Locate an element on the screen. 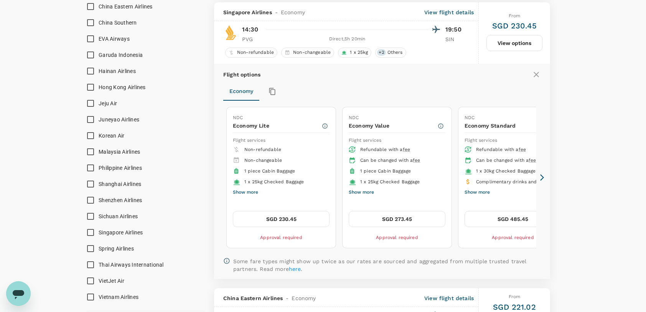  span: Thai Airways International is located at coordinates (131, 264).